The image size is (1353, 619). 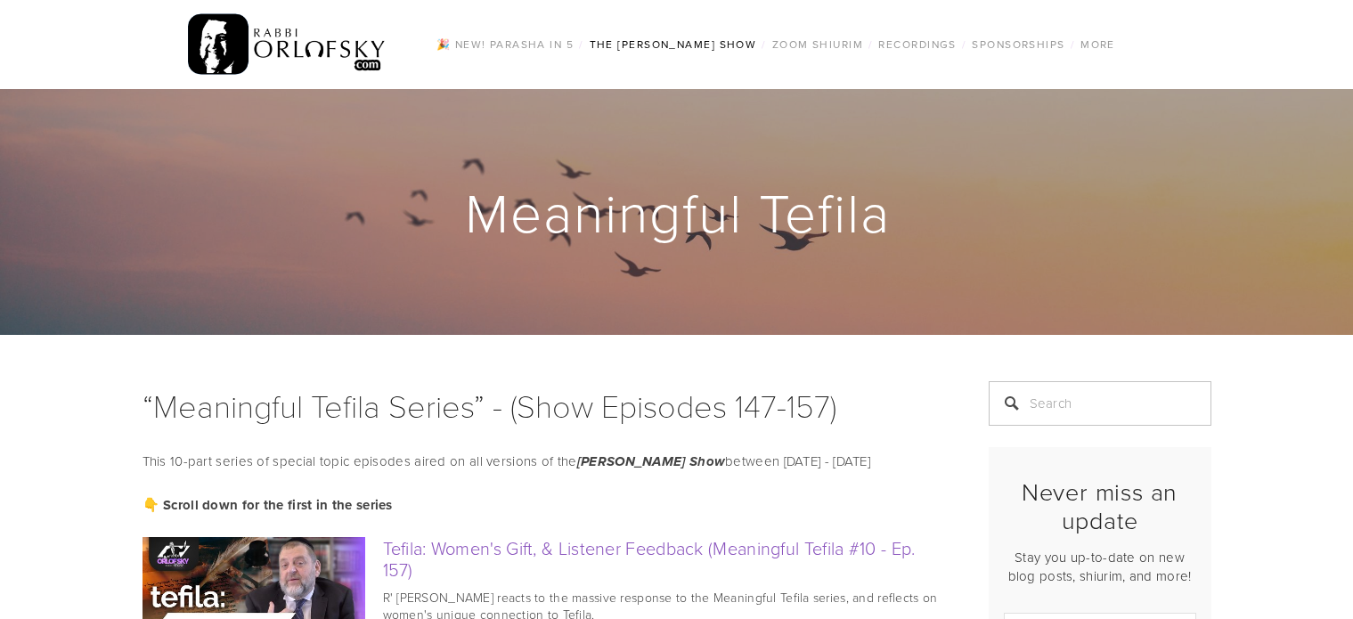 I want to click on strong: 👇 Scroll down for the first in the series, so click(x=267, y=505).